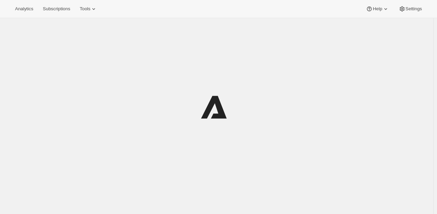 The width and height of the screenshot is (437, 214). Describe the element at coordinates (411, 9) in the screenshot. I see `button: Settings` at that location.